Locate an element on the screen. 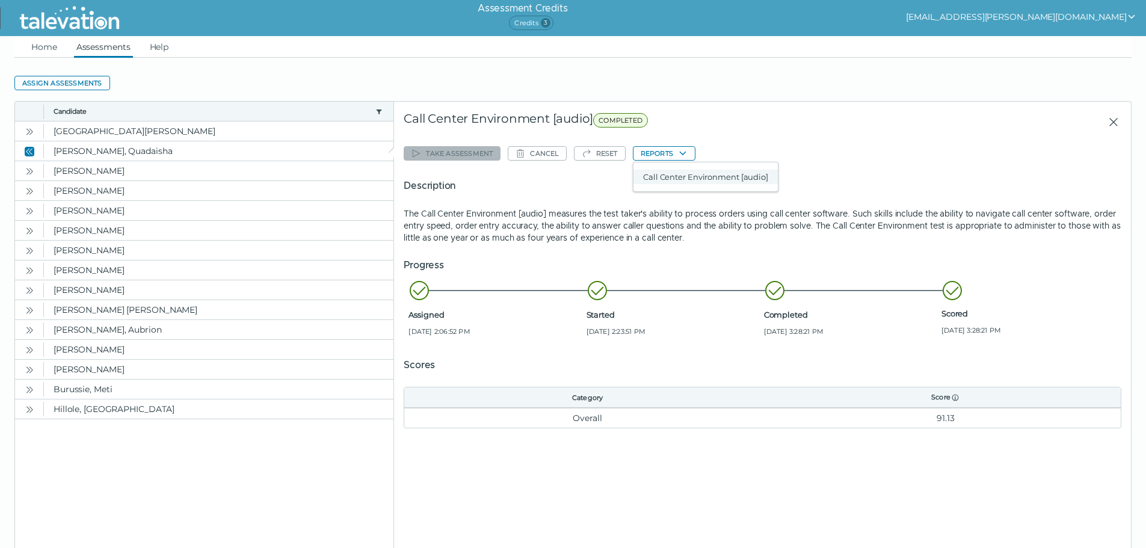 The width and height of the screenshot is (1146, 548). th: Category is located at coordinates (587, 398).